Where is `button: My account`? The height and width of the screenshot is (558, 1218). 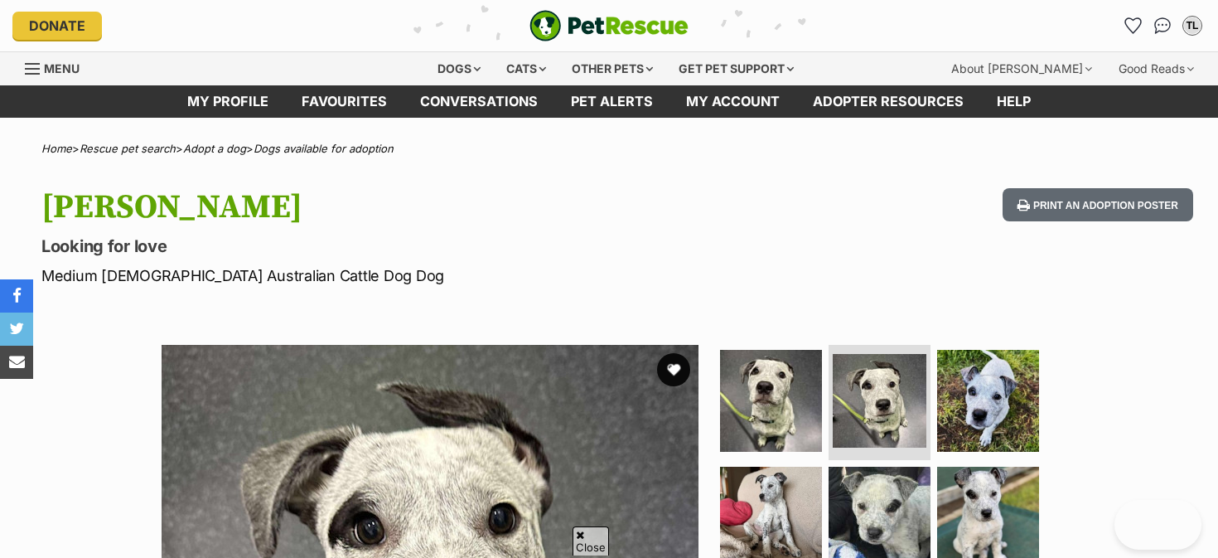
button: My account is located at coordinates (1192, 26).